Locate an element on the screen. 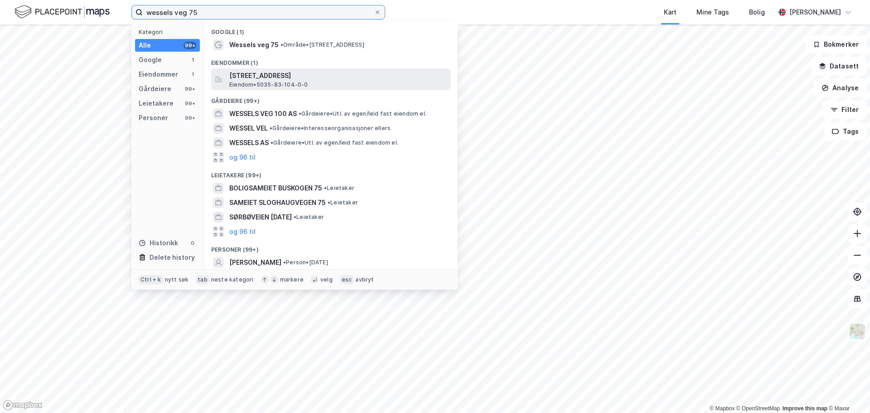 The width and height of the screenshot is (870, 413). div: Ctrl + k is located at coordinates (151, 279).